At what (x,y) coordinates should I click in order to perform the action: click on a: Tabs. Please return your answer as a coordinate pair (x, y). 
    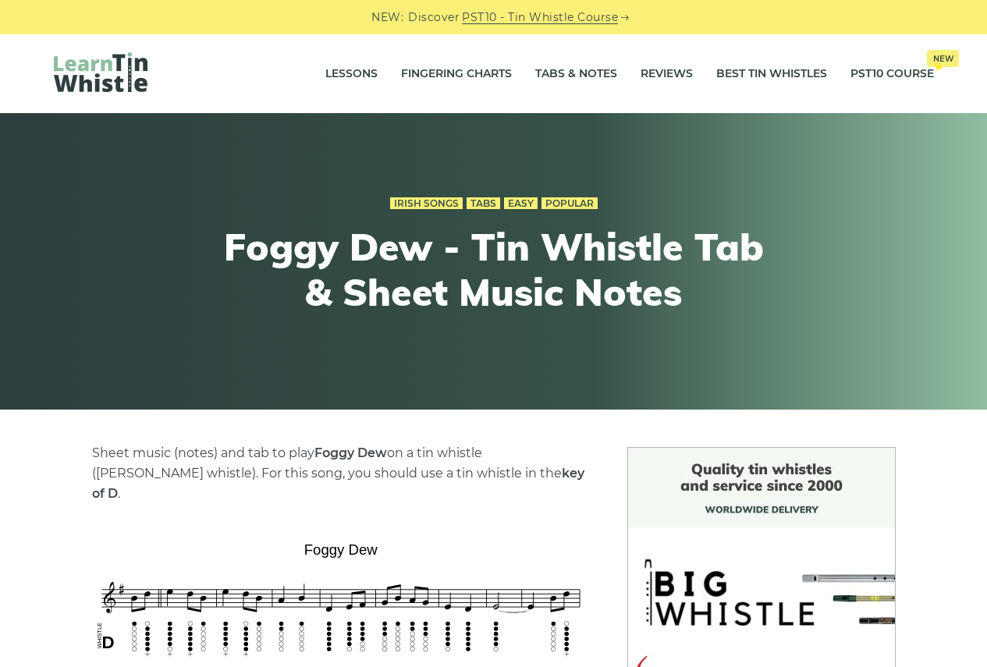
    Looking at the image, I should click on (483, 204).